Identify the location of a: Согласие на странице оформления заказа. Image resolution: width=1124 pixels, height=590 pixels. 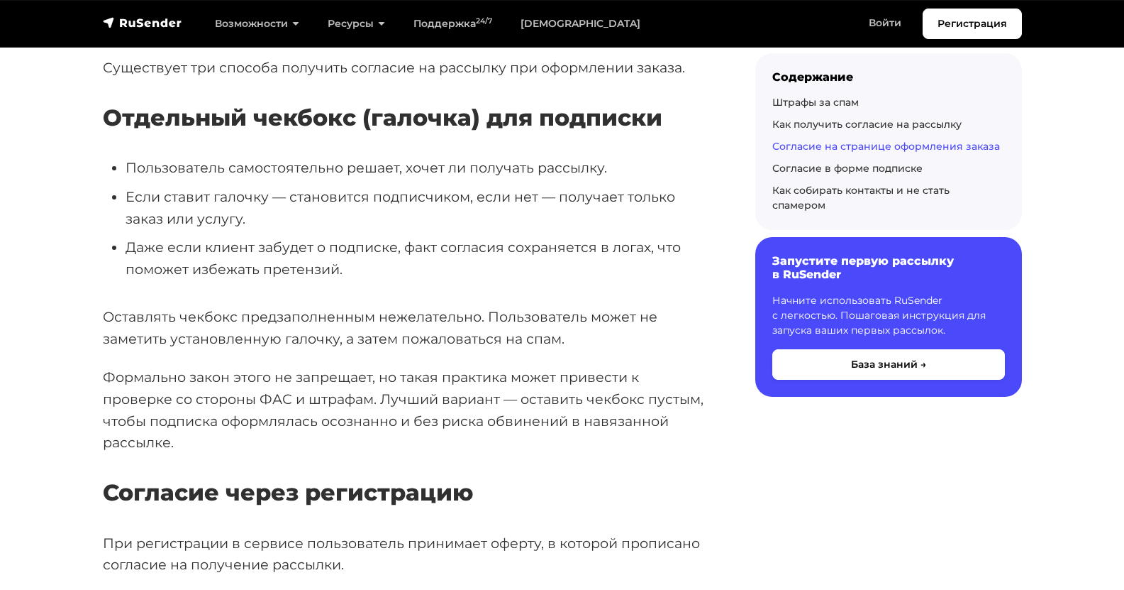
(886, 146).